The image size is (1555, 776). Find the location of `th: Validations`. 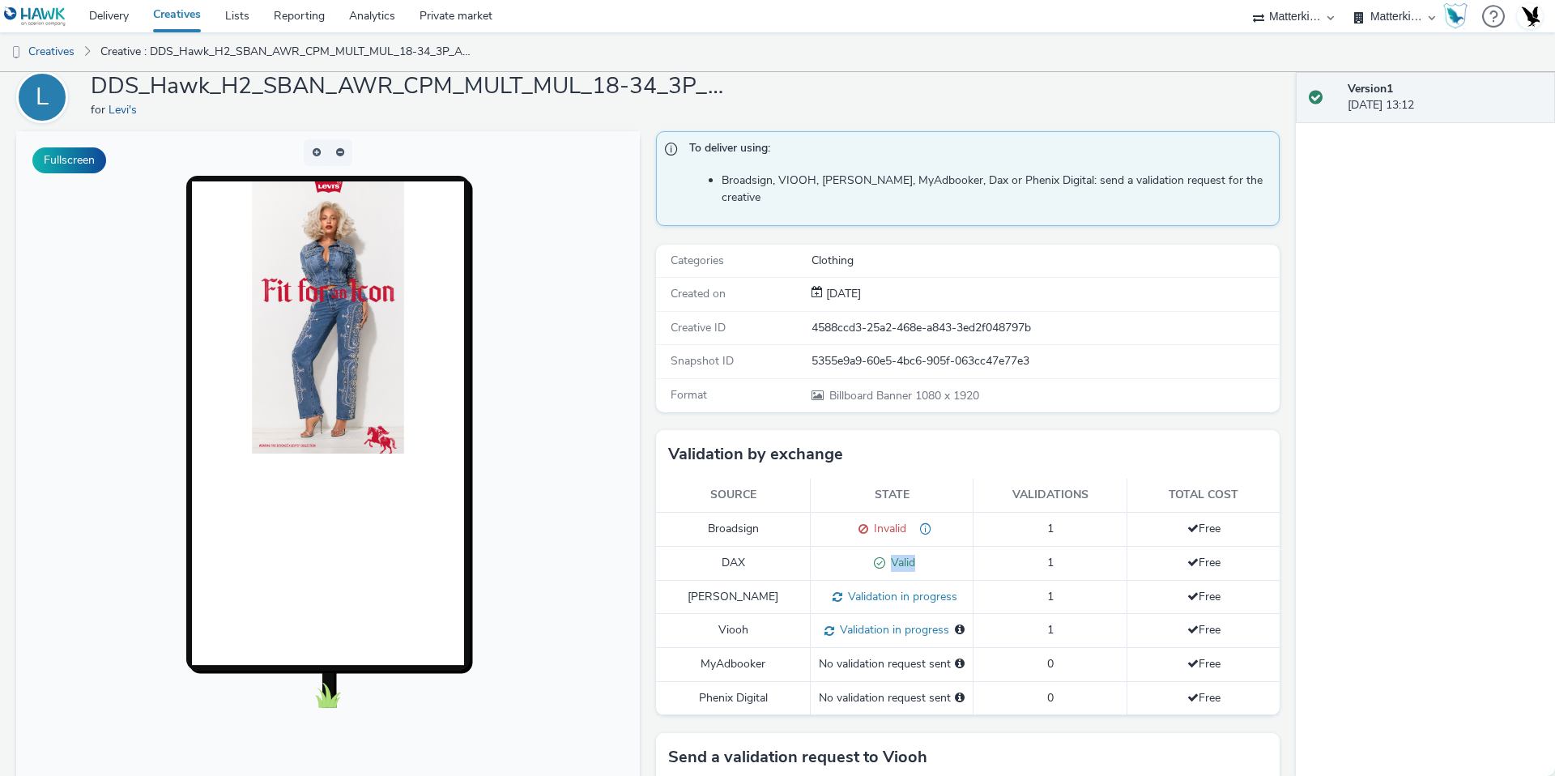

th: Validations is located at coordinates (1050, 495).